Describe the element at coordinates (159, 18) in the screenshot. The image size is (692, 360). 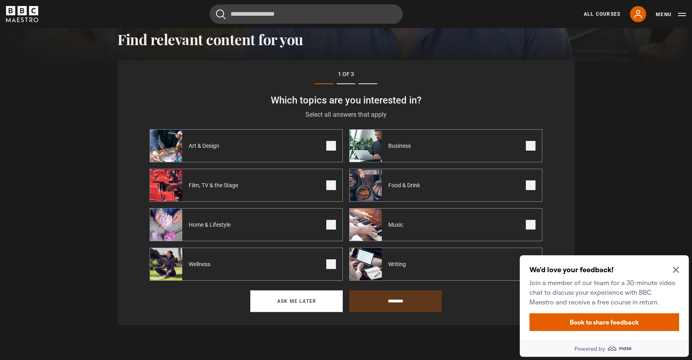
I see `button: Close Maze Prompt` at that location.